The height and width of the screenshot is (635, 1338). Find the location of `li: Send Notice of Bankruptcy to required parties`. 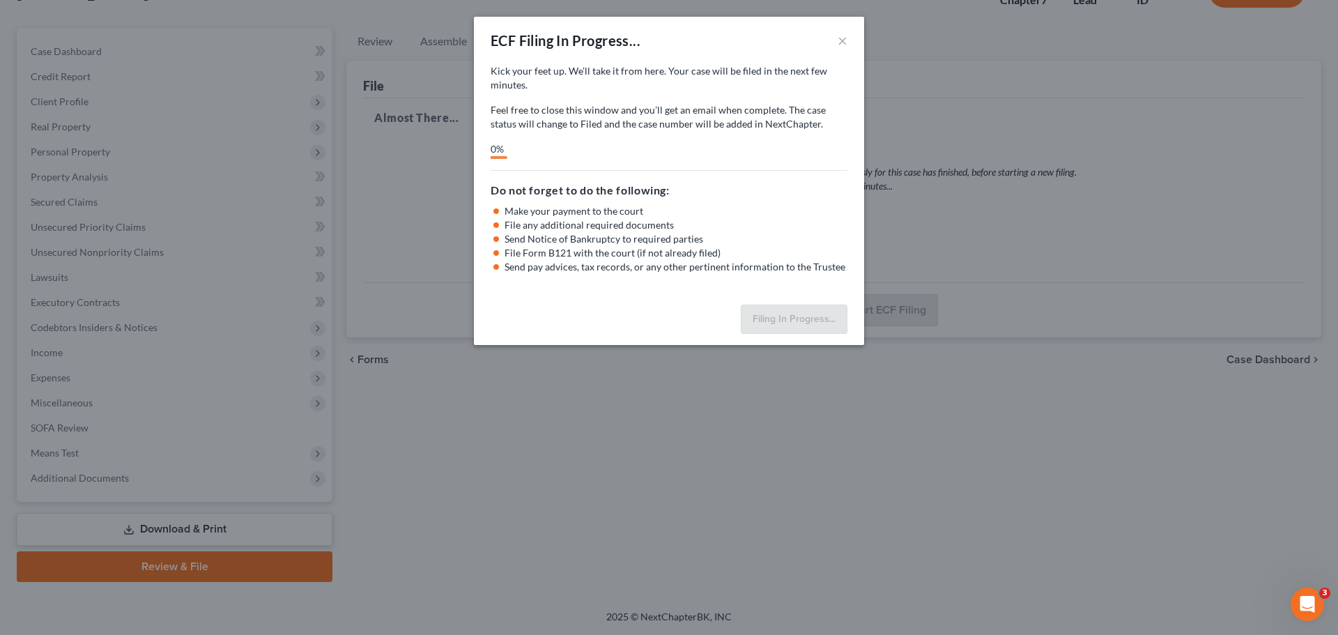

li: Send Notice of Bankruptcy to required parties is located at coordinates (676, 239).